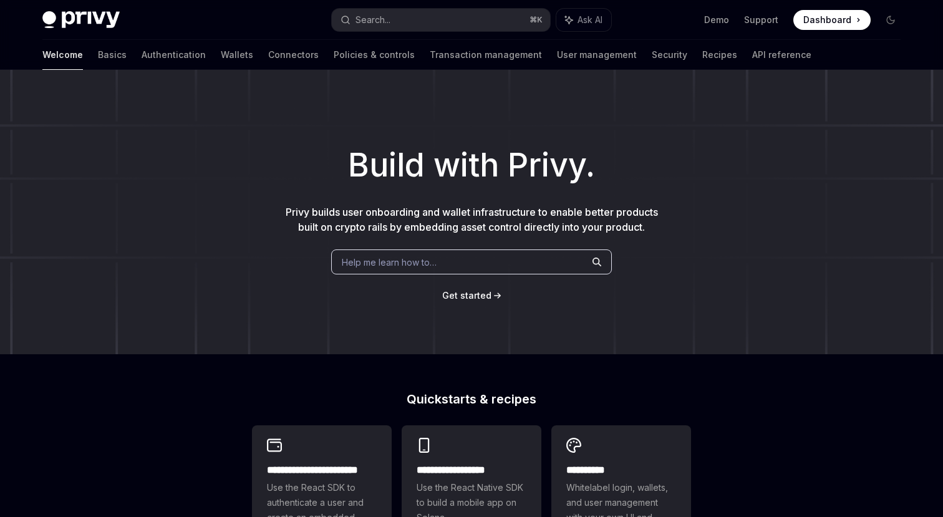 The image size is (943, 517). I want to click on a: Recipes, so click(720, 55).